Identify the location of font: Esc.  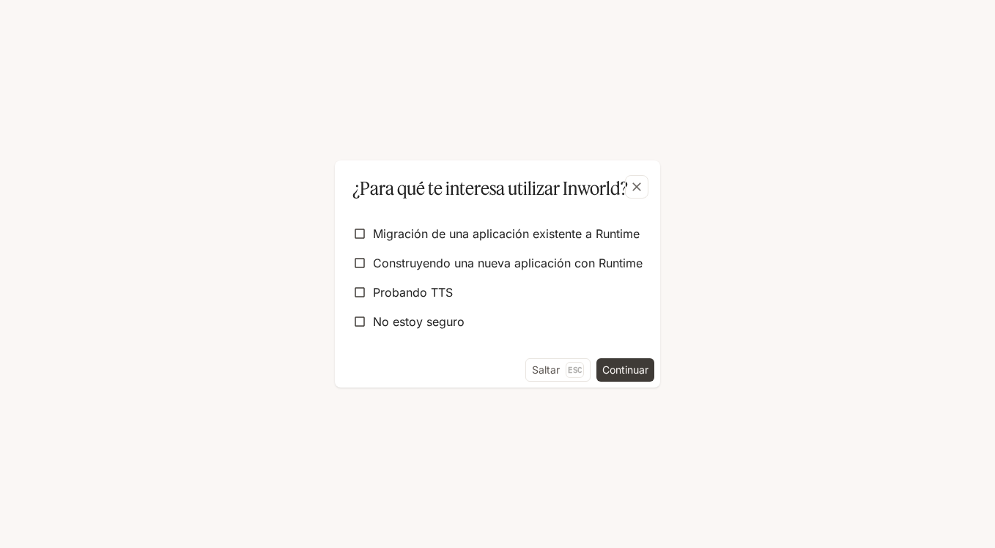
(574, 370).